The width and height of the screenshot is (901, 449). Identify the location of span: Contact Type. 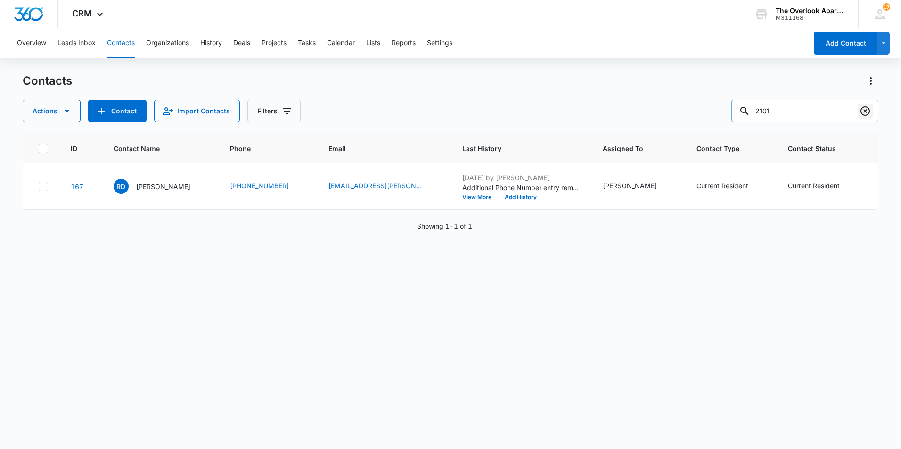
(724, 148).